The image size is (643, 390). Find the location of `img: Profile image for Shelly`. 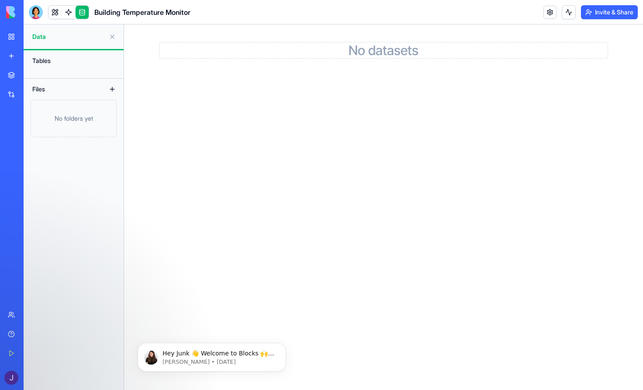

img: Profile image for Shelly is located at coordinates (27, 33).